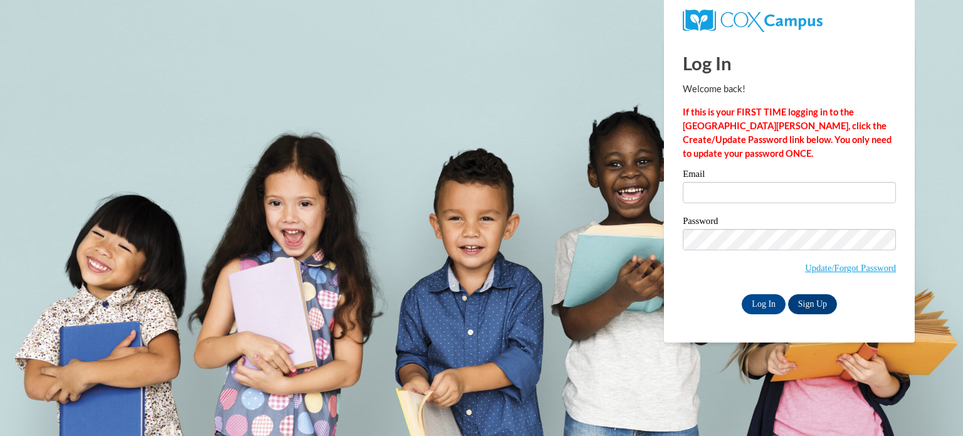  Describe the element at coordinates (789, 63) in the screenshot. I see `h1: Log In` at that location.